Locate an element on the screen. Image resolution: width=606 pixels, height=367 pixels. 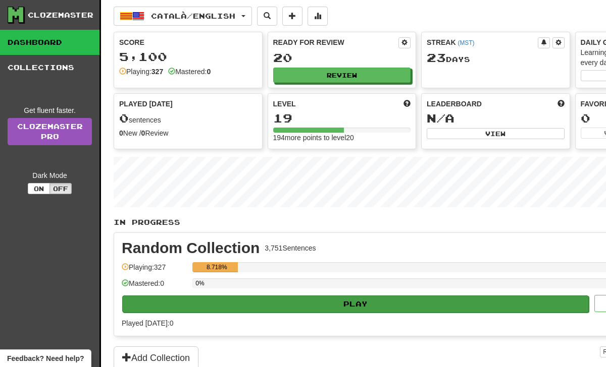
div: Random Collection is located at coordinates (190, 248).